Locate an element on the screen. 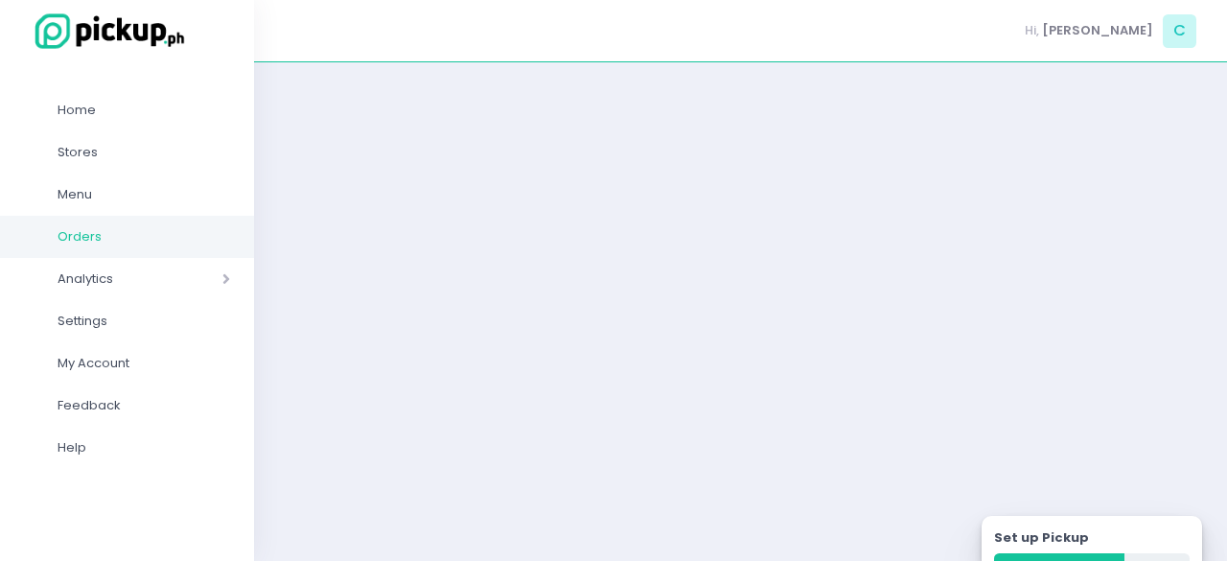  span: Menu is located at coordinates (144, 195).